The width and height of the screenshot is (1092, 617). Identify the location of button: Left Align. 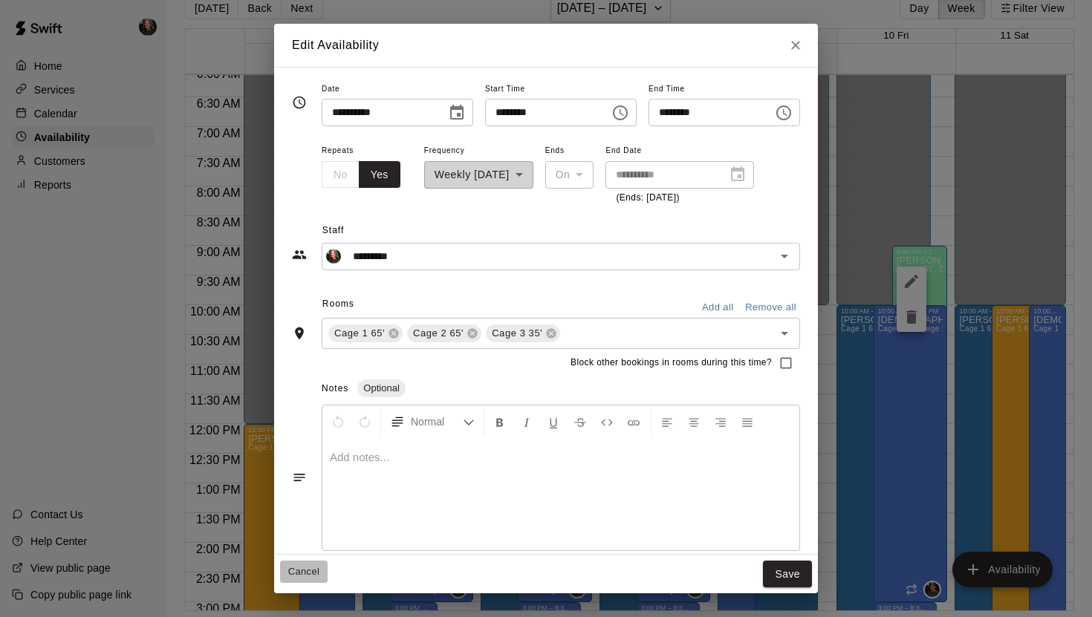
(667, 422).